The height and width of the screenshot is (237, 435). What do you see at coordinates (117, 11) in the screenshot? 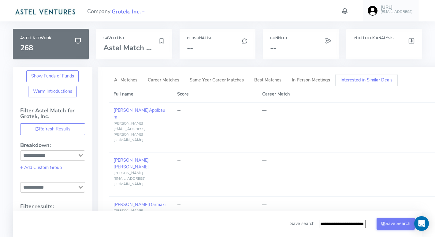
I see `span: Company:` at bounding box center [117, 11].